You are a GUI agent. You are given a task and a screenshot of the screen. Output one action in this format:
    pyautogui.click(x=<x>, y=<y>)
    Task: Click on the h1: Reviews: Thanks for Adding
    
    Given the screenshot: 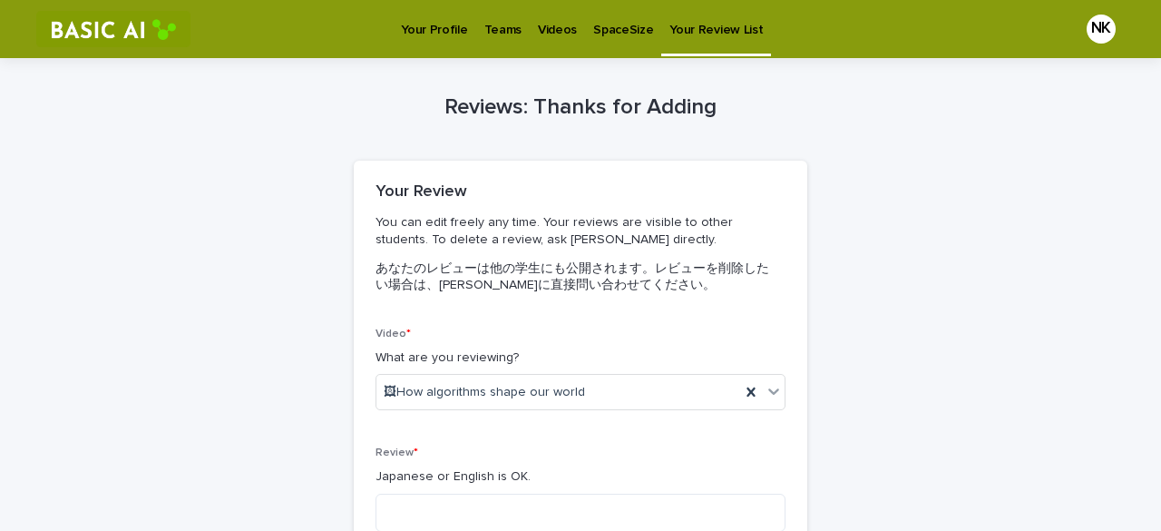 What is the action you would take?
    pyautogui.click(x=580, y=107)
    